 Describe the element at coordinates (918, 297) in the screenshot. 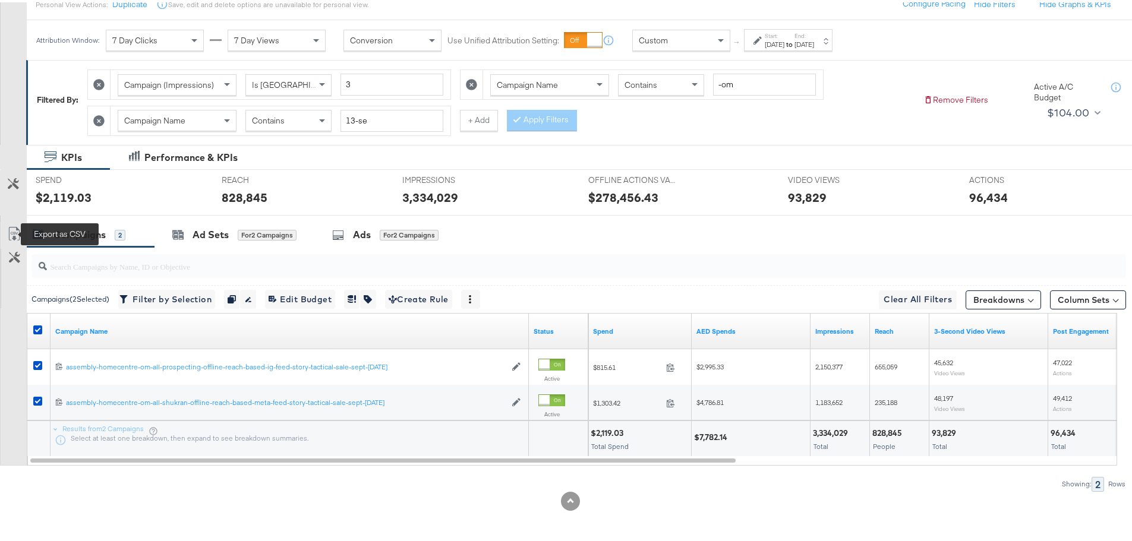

I see `span: Clear All Filters` at that location.